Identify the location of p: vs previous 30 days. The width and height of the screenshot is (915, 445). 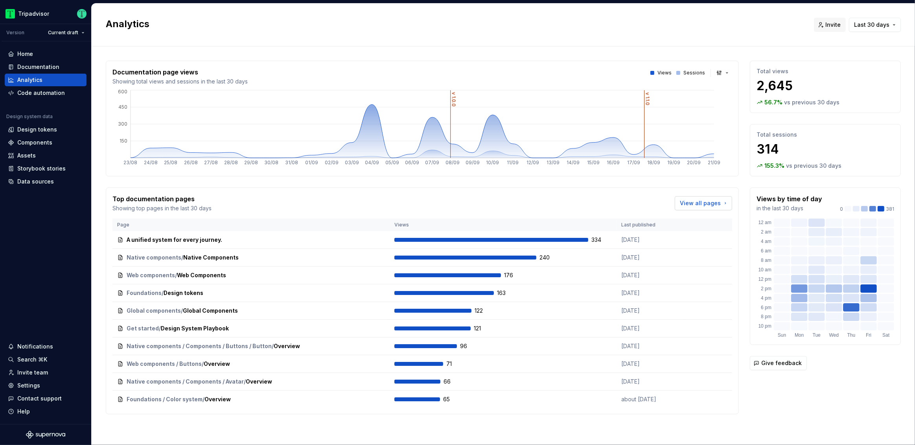
(814, 166).